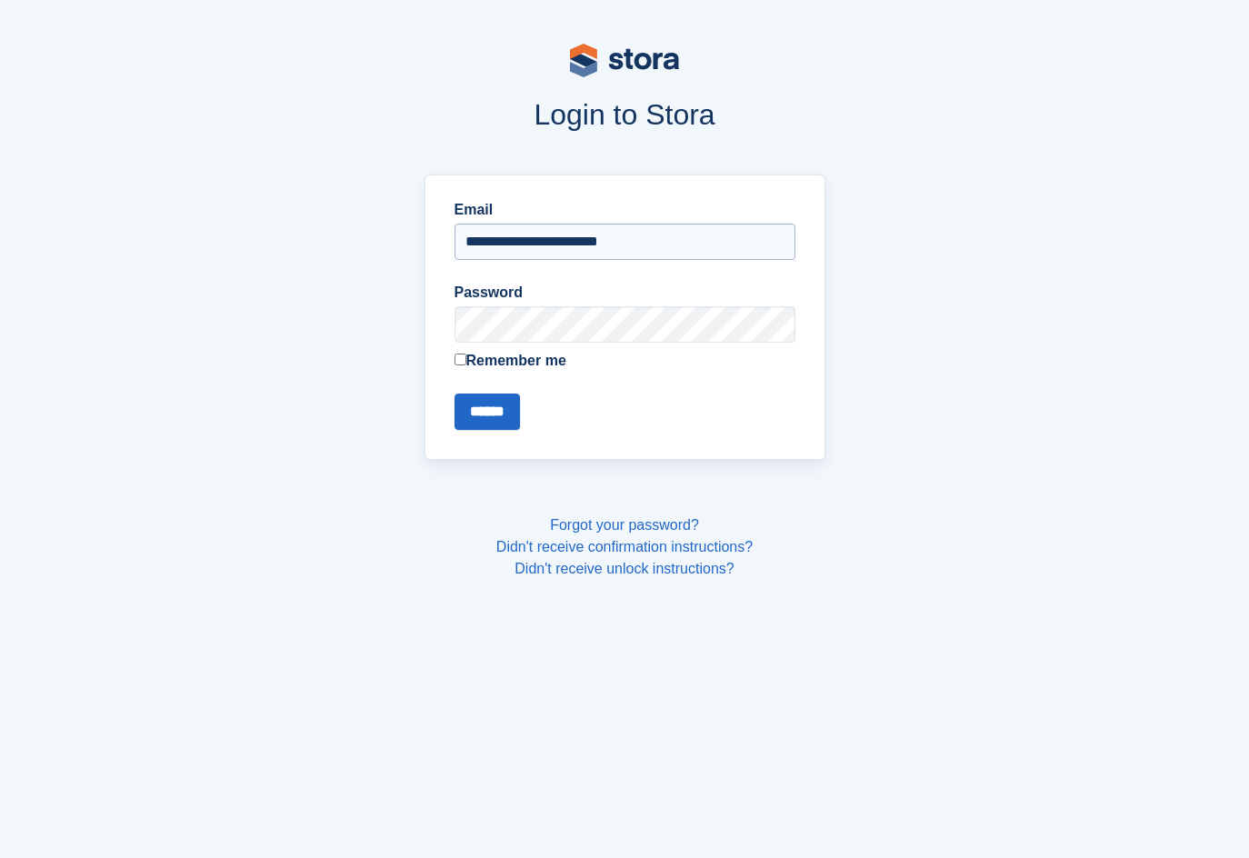 The height and width of the screenshot is (858, 1249). I want to click on a: Forgot your password?, so click(624, 524).